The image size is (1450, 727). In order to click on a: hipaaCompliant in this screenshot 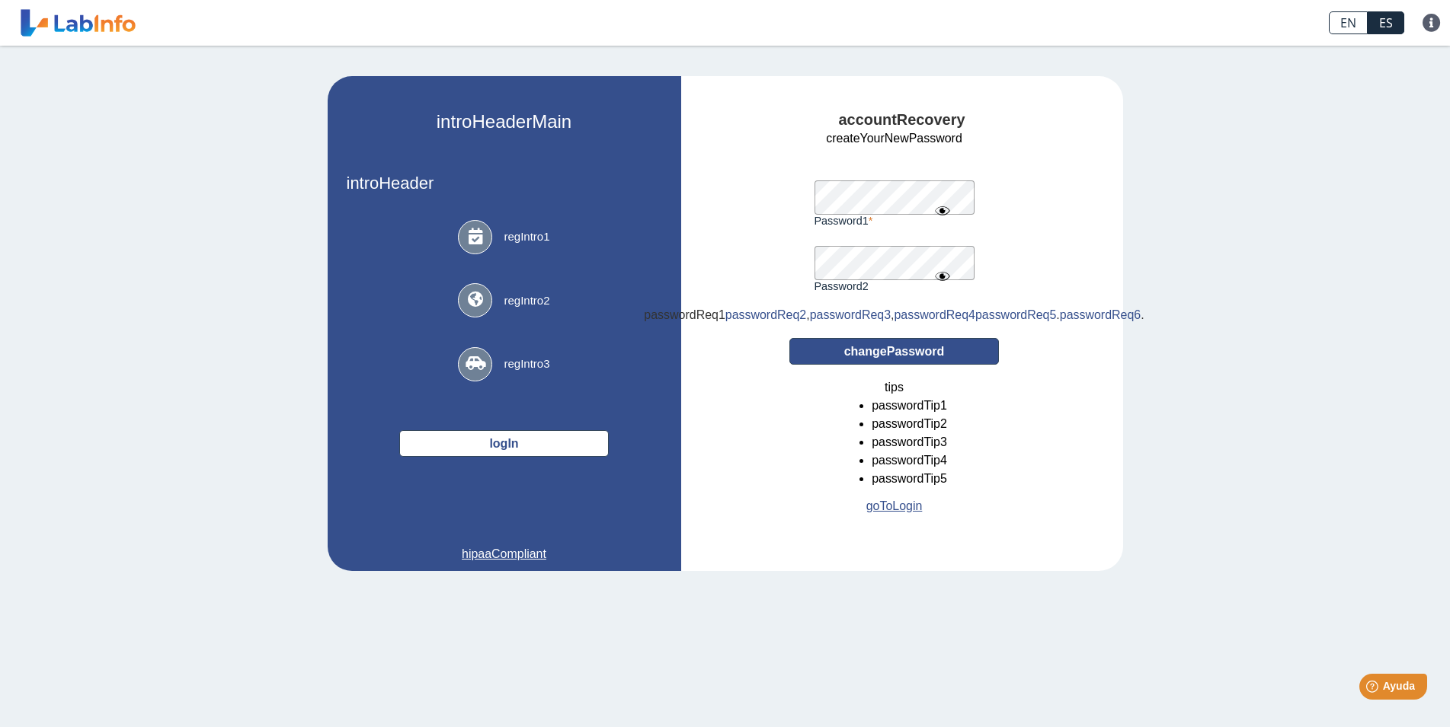, I will do `click(504, 555)`.